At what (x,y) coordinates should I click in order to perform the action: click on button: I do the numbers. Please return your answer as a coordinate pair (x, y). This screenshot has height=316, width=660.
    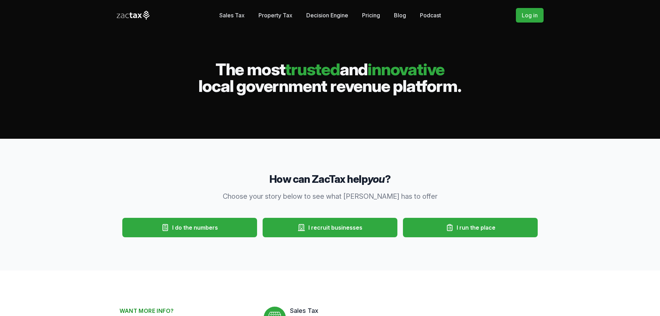
    Looking at the image, I should click on (190, 227).